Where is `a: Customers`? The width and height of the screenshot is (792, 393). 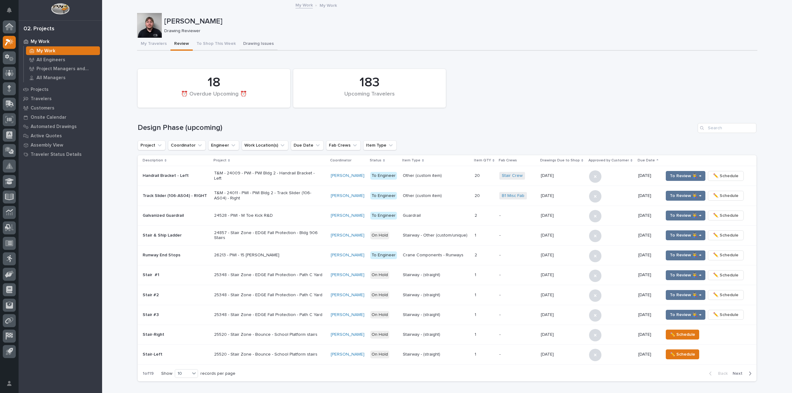
a: Customers is located at coordinates (60, 108).